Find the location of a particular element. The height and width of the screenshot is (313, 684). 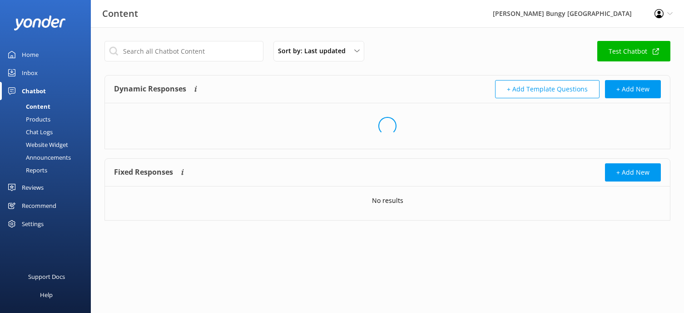

div: Content is located at coordinates (28, 106).